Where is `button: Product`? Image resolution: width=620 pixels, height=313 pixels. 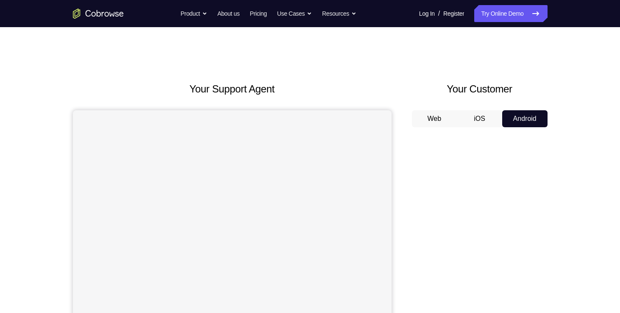
button: Product is located at coordinates (194, 14).